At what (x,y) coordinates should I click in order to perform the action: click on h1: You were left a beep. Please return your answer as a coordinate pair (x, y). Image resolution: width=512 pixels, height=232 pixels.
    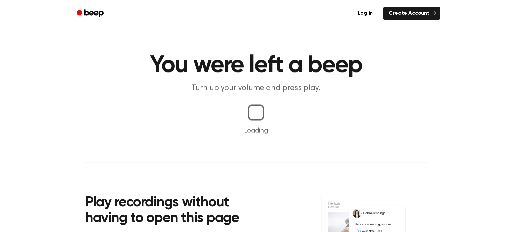
    Looking at the image, I should click on (256, 65).